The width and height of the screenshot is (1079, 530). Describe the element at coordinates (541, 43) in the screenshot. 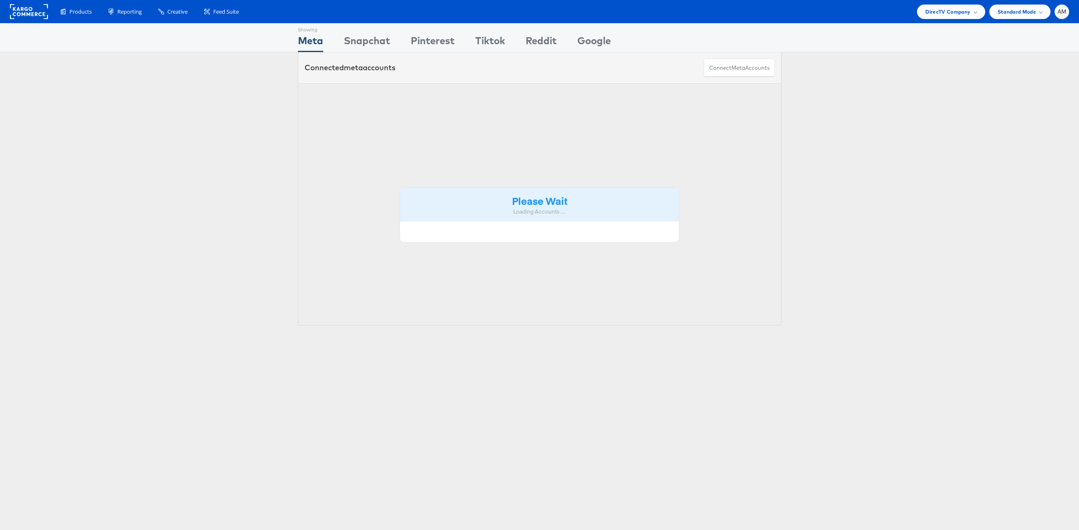

I see `div: Reddit` at that location.